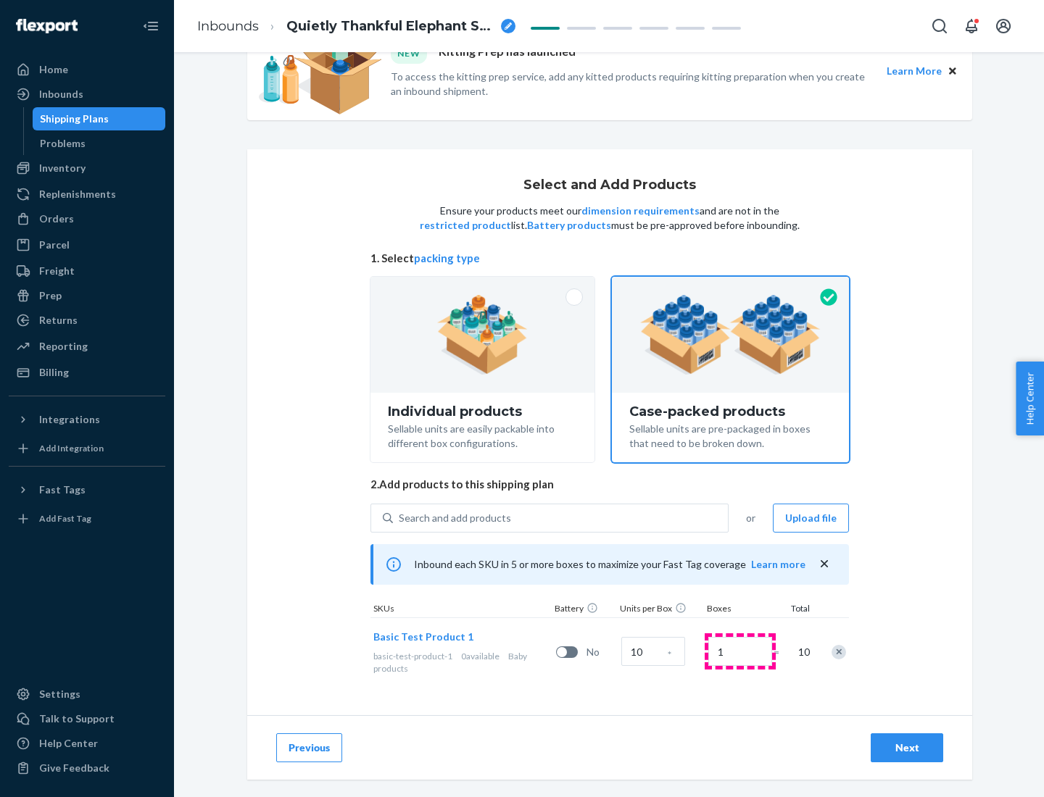  Describe the element at coordinates (87, 519) in the screenshot. I see `a: Add Fast Tag` at that location.